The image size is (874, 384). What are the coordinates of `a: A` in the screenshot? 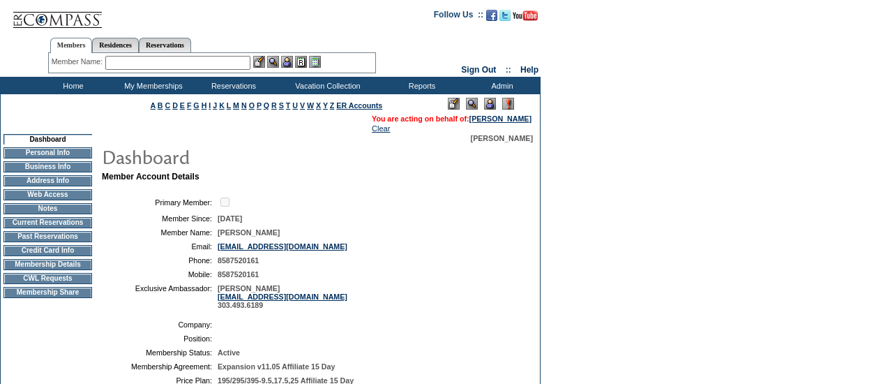 It's located at (153, 105).